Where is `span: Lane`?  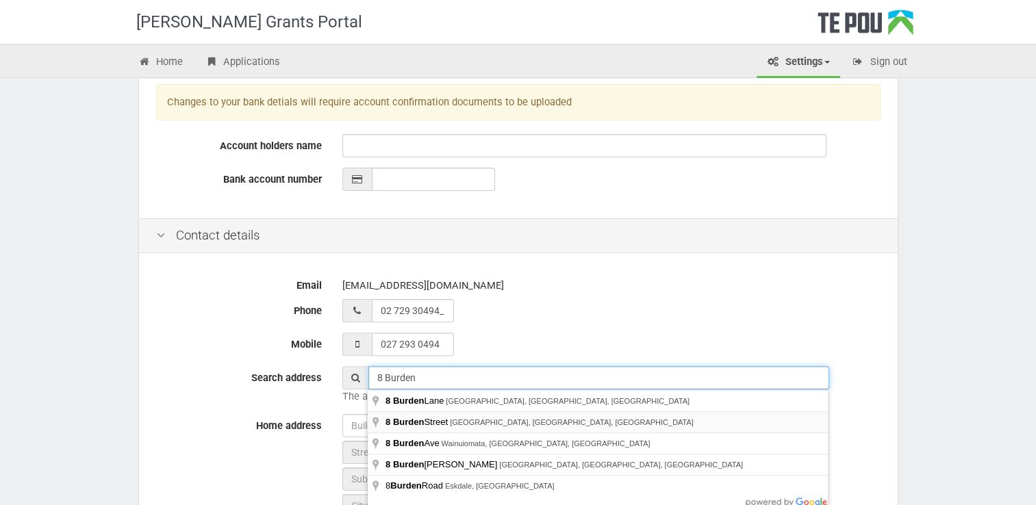
span: Lane is located at coordinates (416, 401).